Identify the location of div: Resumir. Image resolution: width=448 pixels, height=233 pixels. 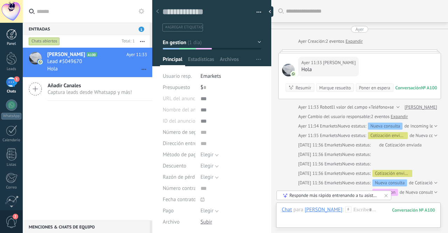
(303, 88).